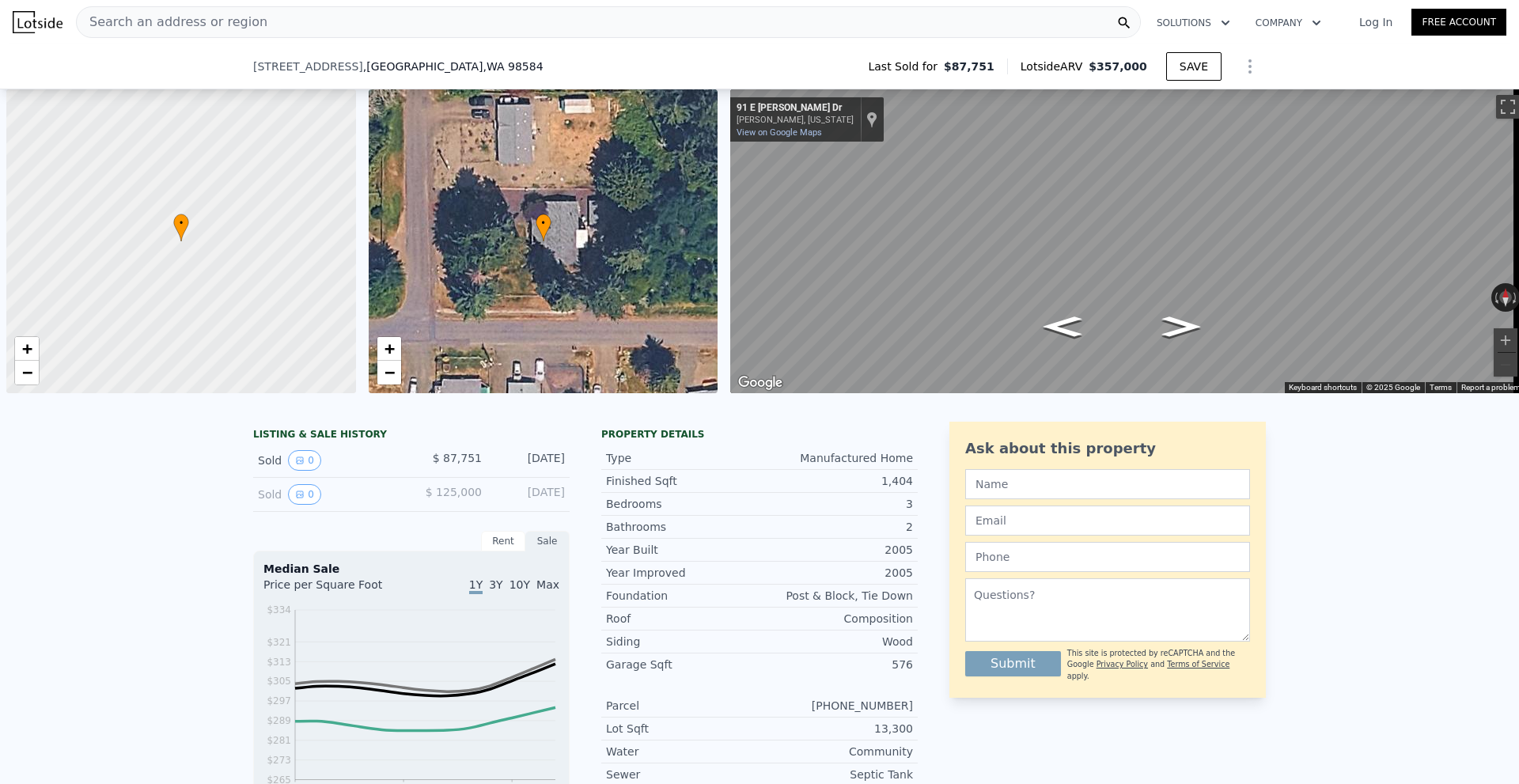  Describe the element at coordinates (836, 458) in the screenshot. I see `div: Manufactured Home` at that location.